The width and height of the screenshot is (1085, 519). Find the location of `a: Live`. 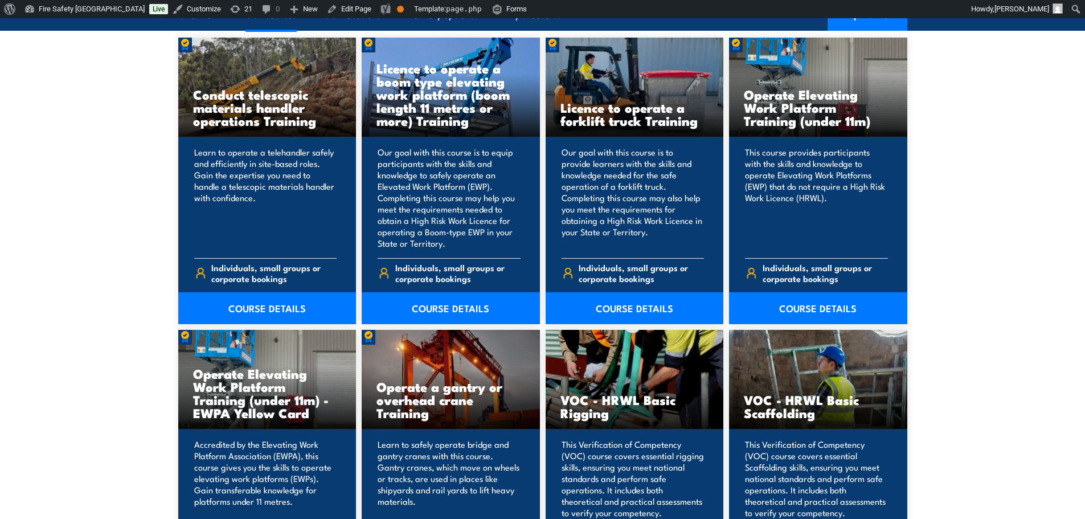

a: Live is located at coordinates (158, 9).